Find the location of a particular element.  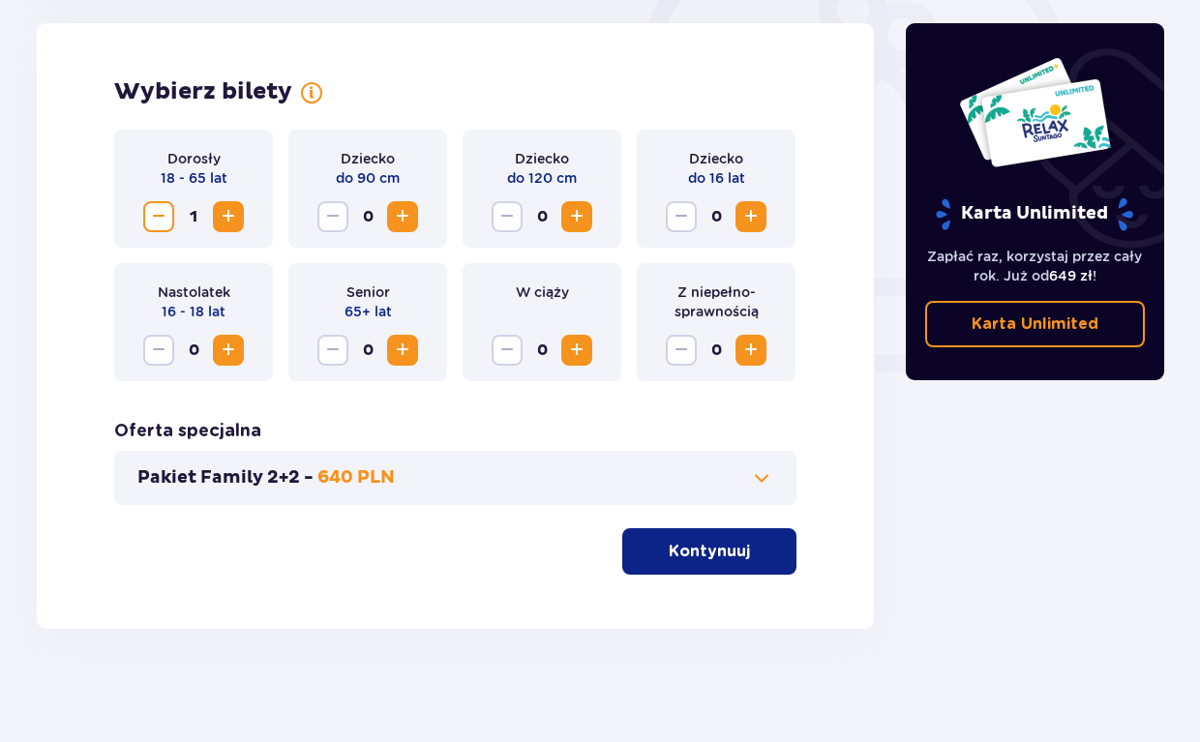

p: 18 - 65 lat is located at coordinates (194, 178).